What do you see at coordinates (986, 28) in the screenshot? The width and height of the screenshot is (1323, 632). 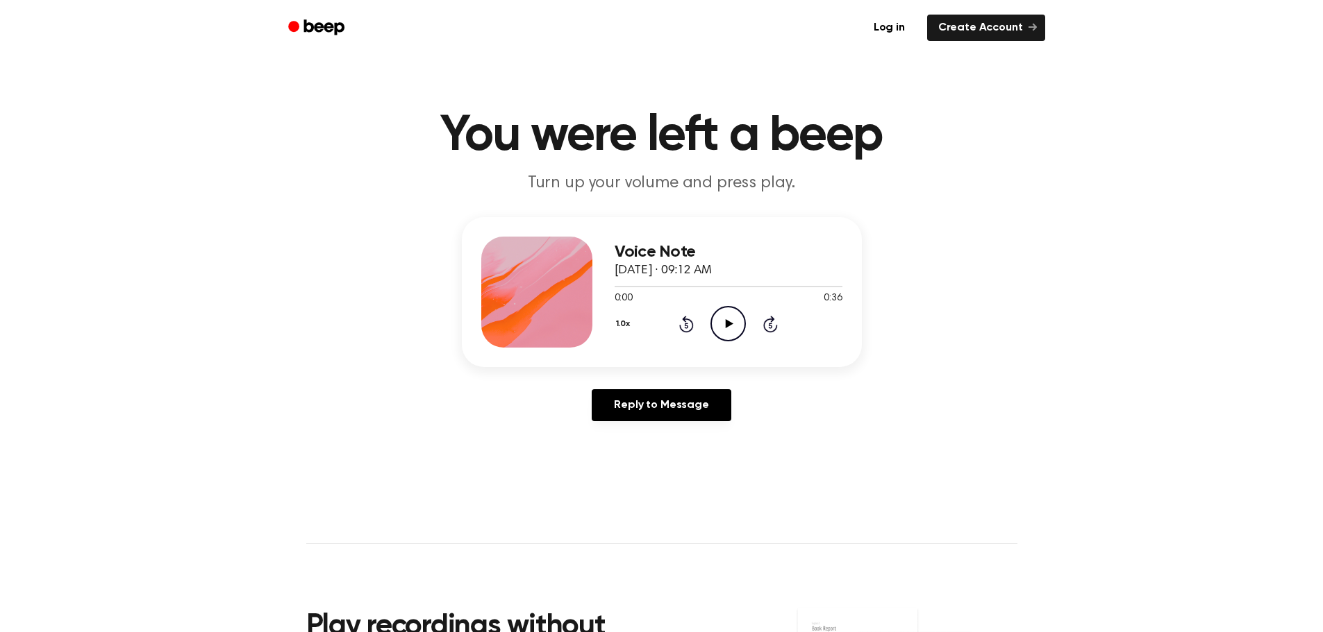 I see `a: Create Account` at bounding box center [986, 28].